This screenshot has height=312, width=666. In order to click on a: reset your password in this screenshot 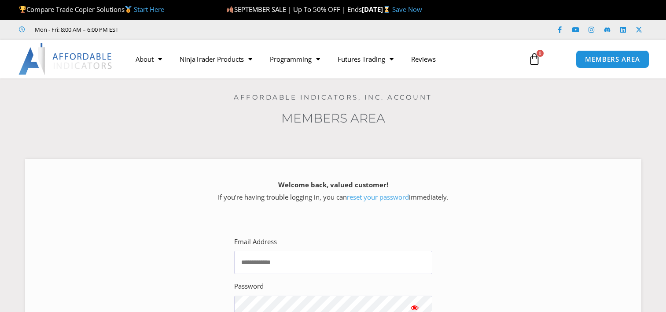, I will do `click(378, 197)`.